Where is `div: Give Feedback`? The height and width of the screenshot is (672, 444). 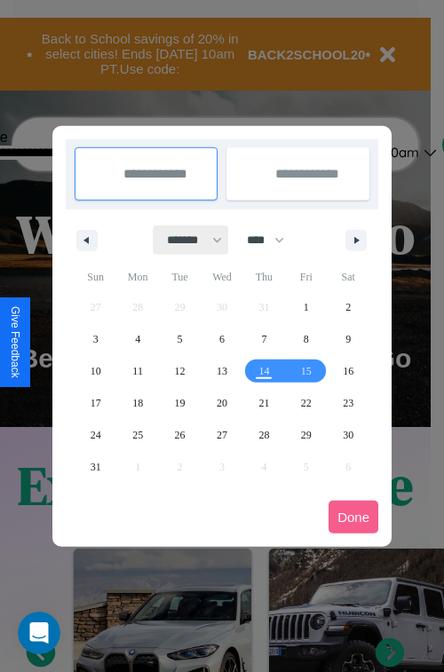
div: Give Feedback is located at coordinates (15, 342).